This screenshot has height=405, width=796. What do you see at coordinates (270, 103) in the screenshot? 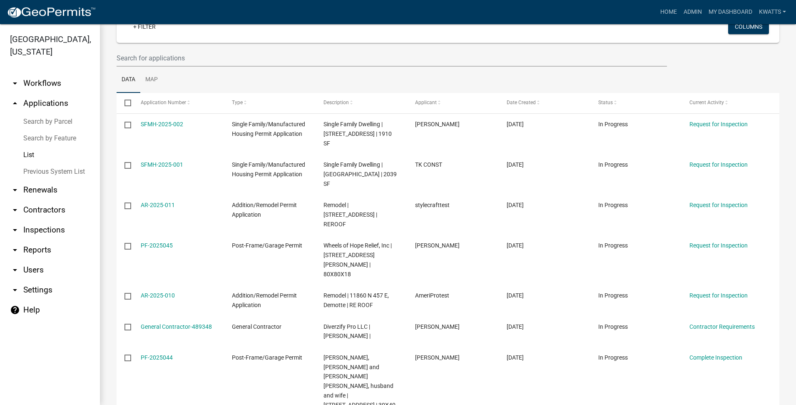
I see `datatable-header-cell: Type` at bounding box center [270, 103].